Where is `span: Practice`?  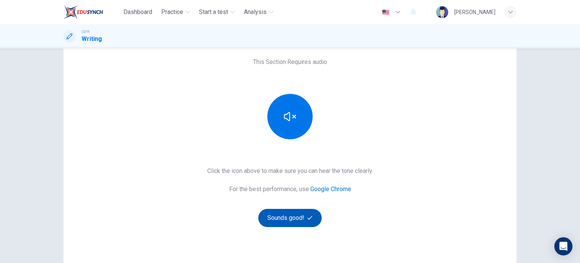 span: Practice is located at coordinates (172, 12).